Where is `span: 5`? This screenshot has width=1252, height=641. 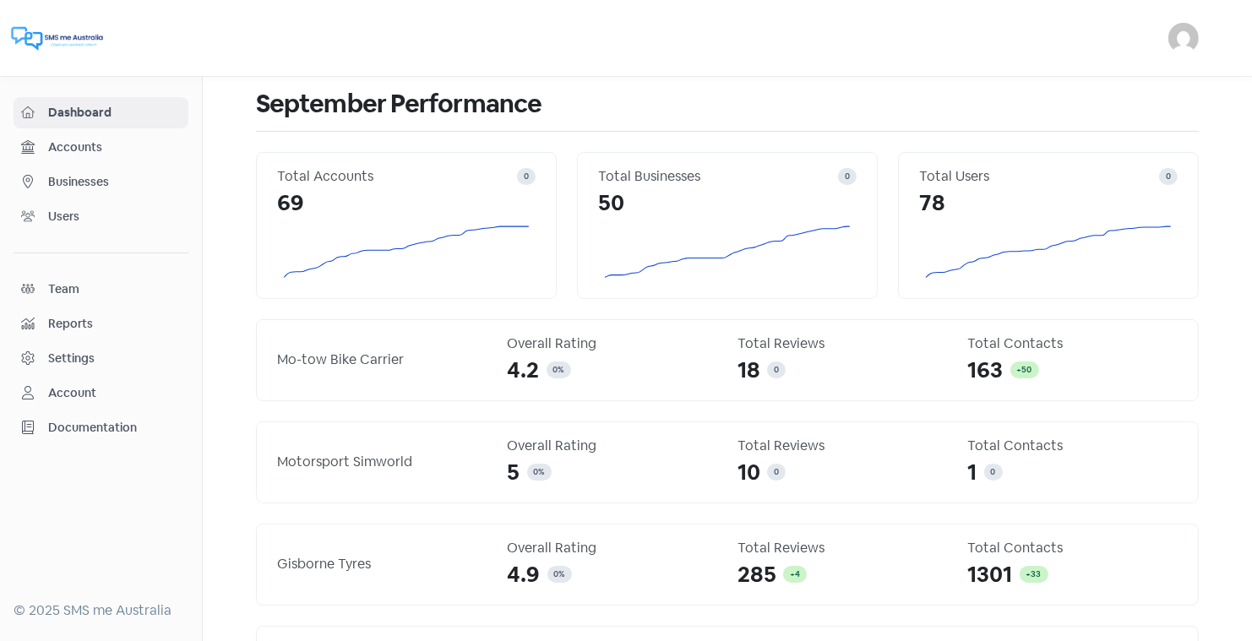 span: 5 is located at coordinates (514, 472).